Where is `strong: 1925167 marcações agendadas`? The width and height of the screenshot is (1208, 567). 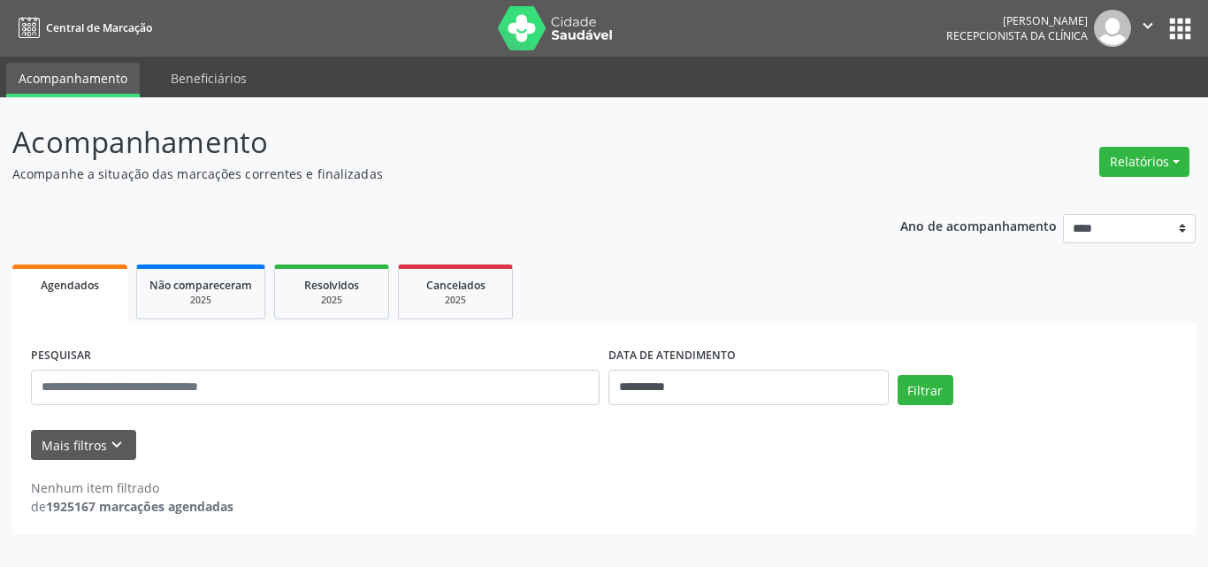
strong: 1925167 marcações agendadas is located at coordinates (140, 506).